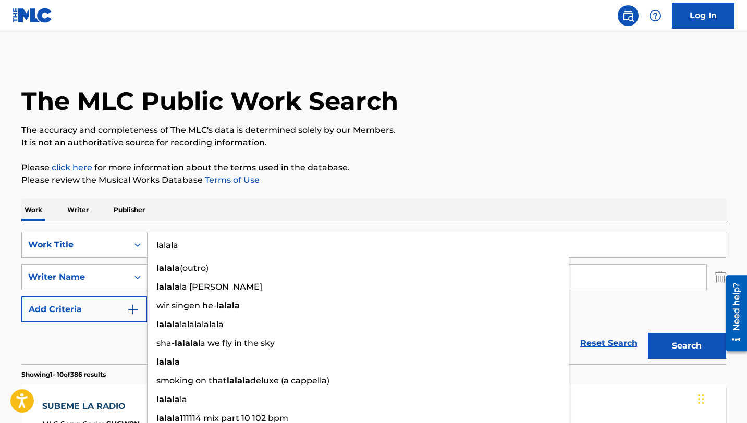 This screenshot has height=423, width=747. What do you see at coordinates (32, 15) in the screenshot?
I see `img: MLC Logo` at bounding box center [32, 15].